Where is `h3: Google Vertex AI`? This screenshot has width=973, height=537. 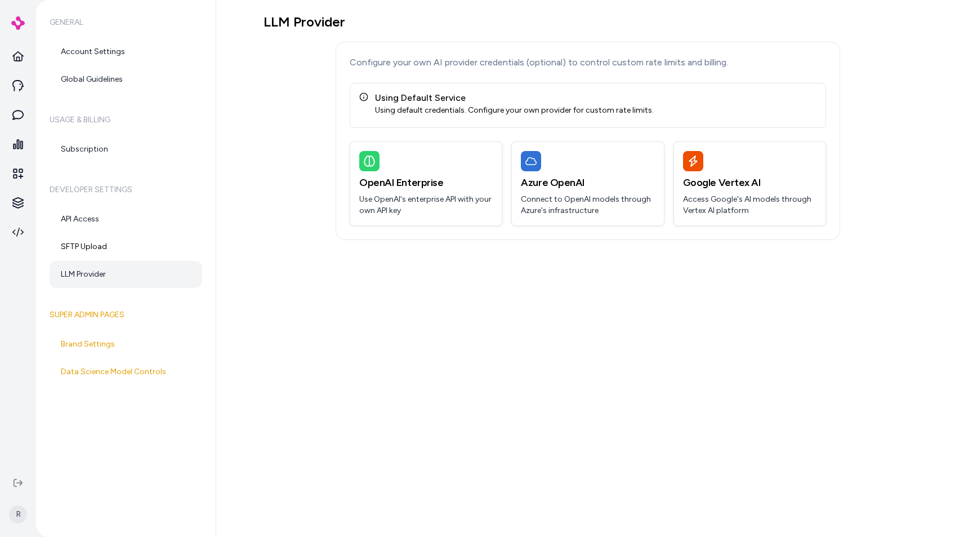 h3: Google Vertex AI is located at coordinates (749, 182).